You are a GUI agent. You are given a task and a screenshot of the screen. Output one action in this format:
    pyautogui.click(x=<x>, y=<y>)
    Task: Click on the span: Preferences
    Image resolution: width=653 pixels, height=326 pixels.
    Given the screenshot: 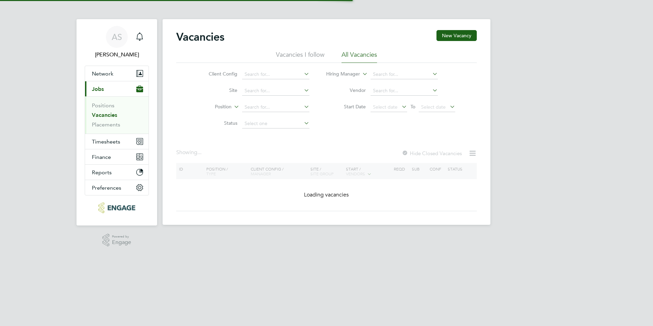 What is the action you would take?
    pyautogui.click(x=107, y=188)
    